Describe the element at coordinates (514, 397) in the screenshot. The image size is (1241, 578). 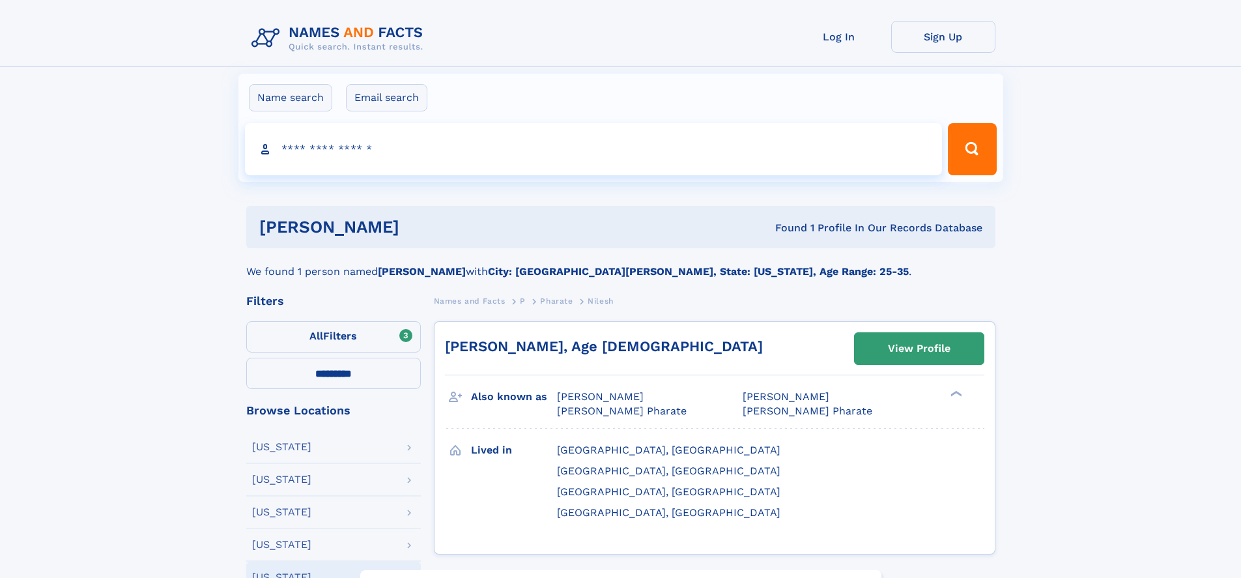
I see `h3: Also known as` at that location.